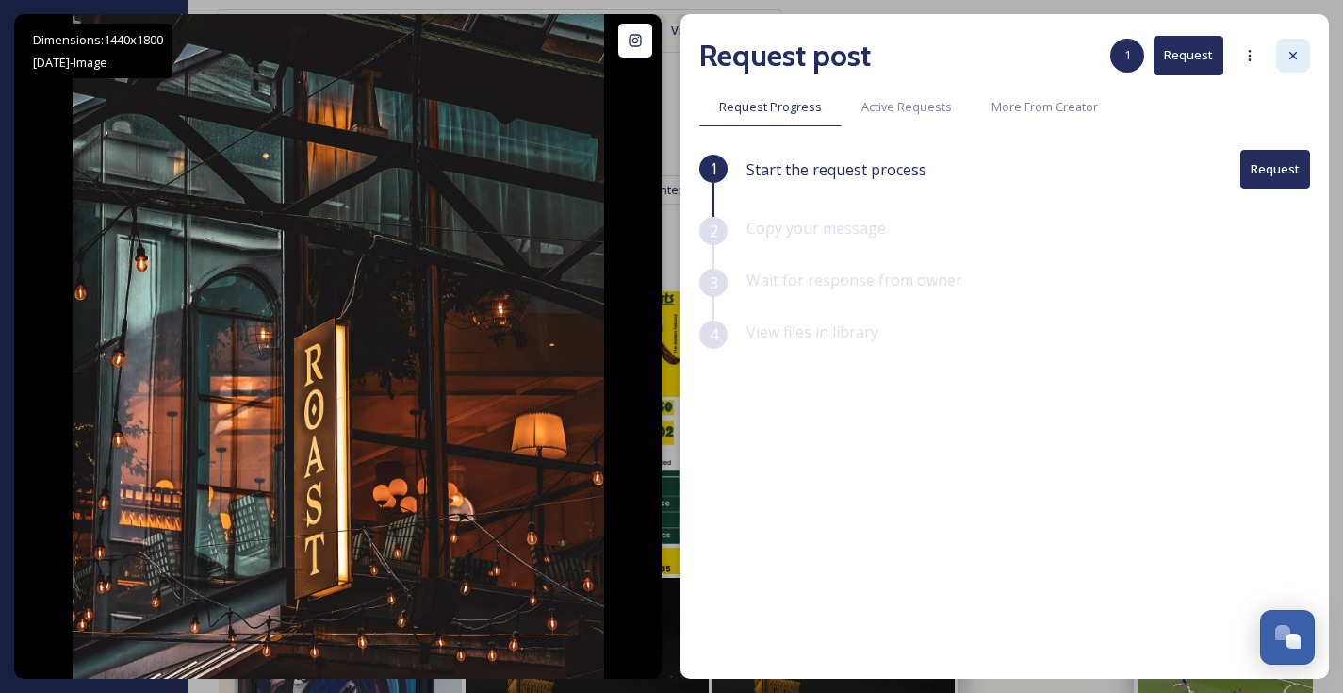 This screenshot has width=1343, height=693. I want to click on img: Standing in the center of the Borough market, waiting for my sister, this spot caught my eye. The..., so click(338, 346).